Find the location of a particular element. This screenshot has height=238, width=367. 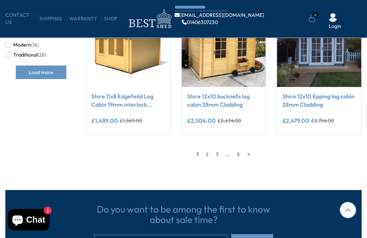

a: 8 is located at coordinates (238, 155).